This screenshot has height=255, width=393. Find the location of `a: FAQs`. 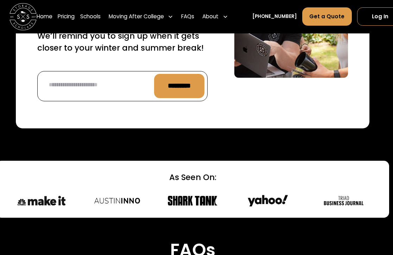

a: FAQs is located at coordinates (187, 17).